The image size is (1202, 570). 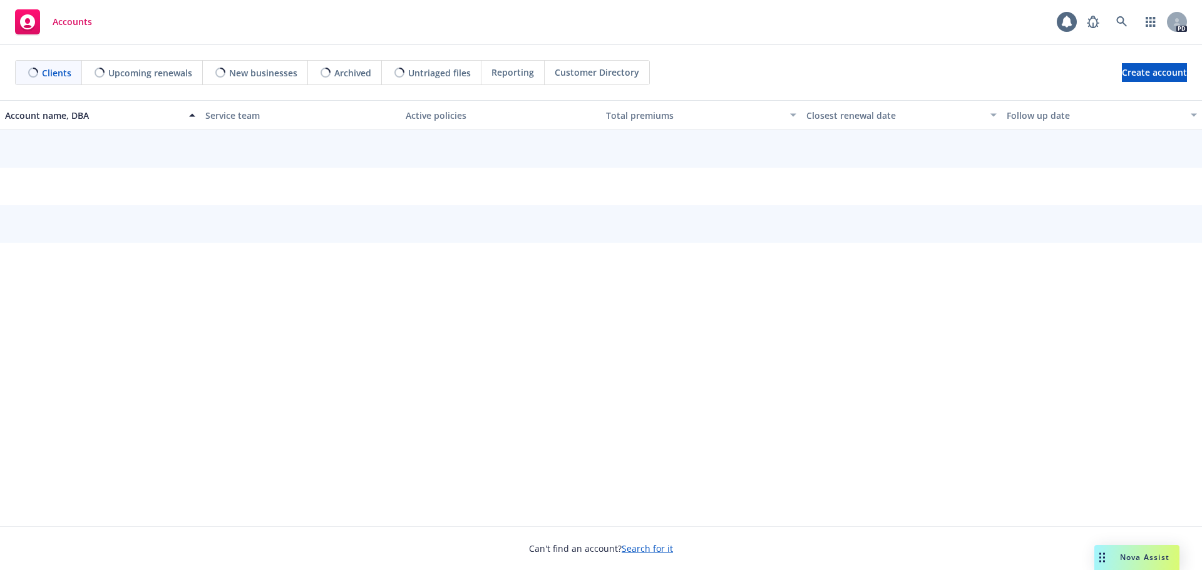 I want to click on div: Follow up date, so click(x=1095, y=115).